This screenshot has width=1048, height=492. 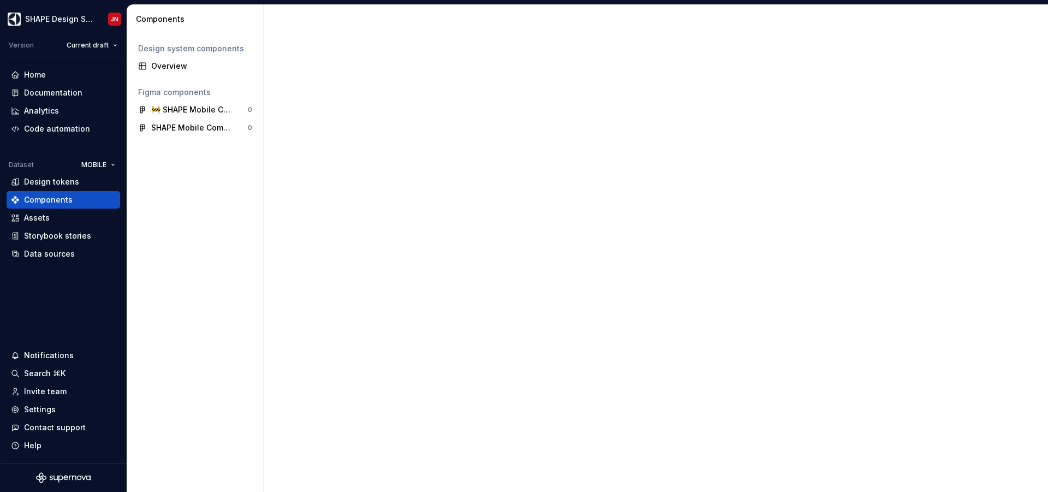 What do you see at coordinates (49, 355) in the screenshot?
I see `div: Notifications` at bounding box center [49, 355].